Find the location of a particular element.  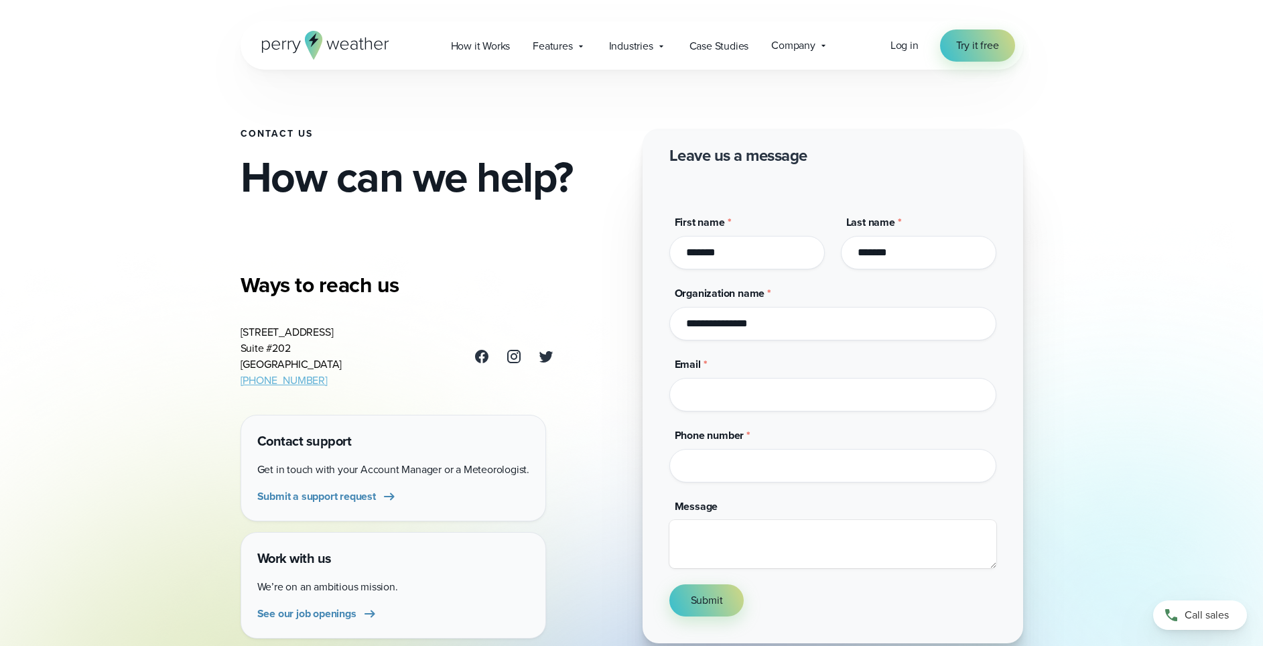

h4: Work with us is located at coordinates (393, 558).